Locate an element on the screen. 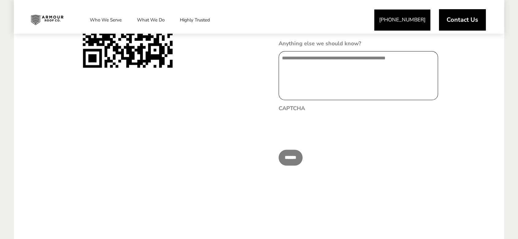 The width and height of the screenshot is (518, 239). label: CAPTCHA is located at coordinates (292, 109).